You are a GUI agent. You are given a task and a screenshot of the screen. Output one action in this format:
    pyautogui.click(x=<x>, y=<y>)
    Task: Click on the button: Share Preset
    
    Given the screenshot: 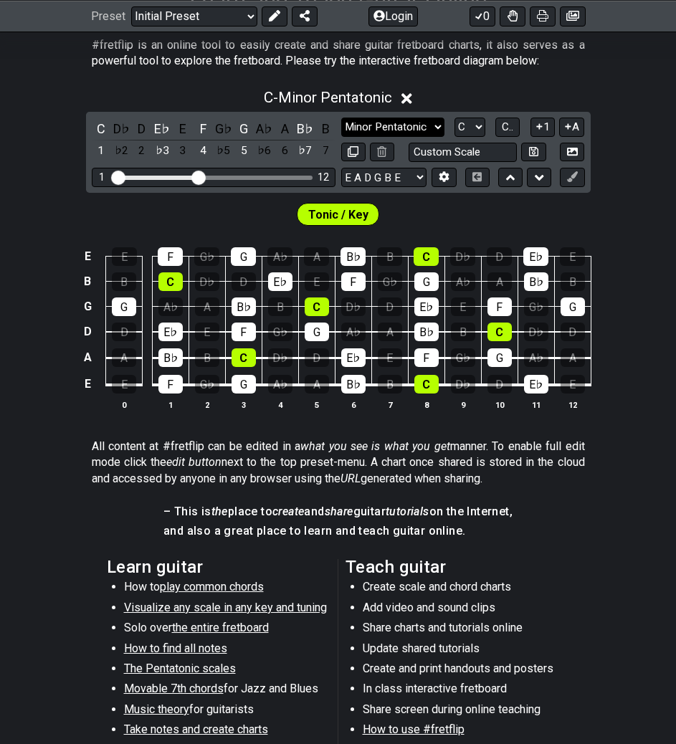 What is the action you would take?
    pyautogui.click(x=305, y=16)
    